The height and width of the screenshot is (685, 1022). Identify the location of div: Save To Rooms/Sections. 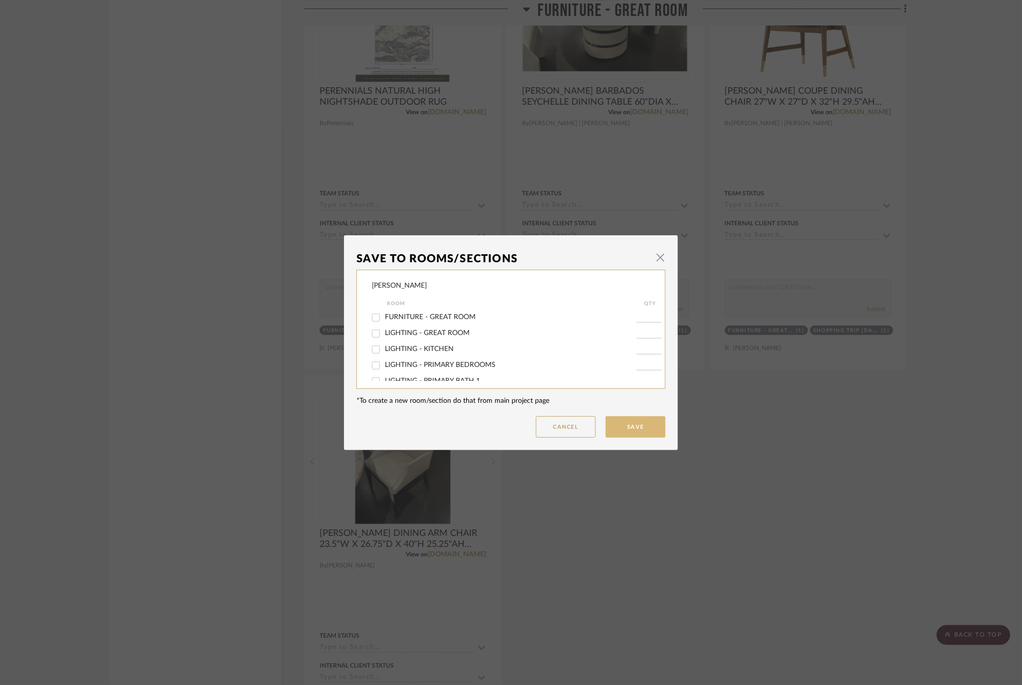
(504, 259).